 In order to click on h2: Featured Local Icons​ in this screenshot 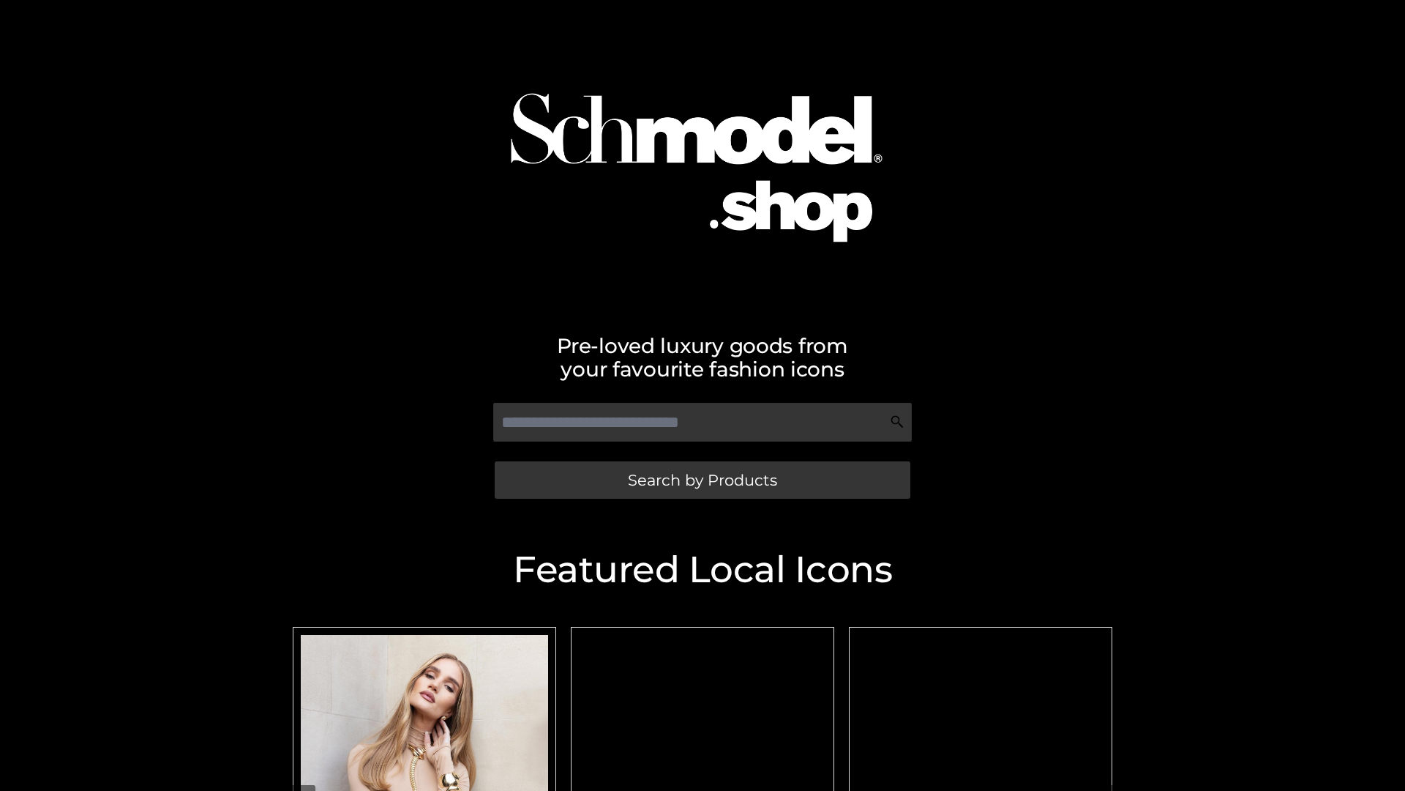, I will do `click(703, 569)`.